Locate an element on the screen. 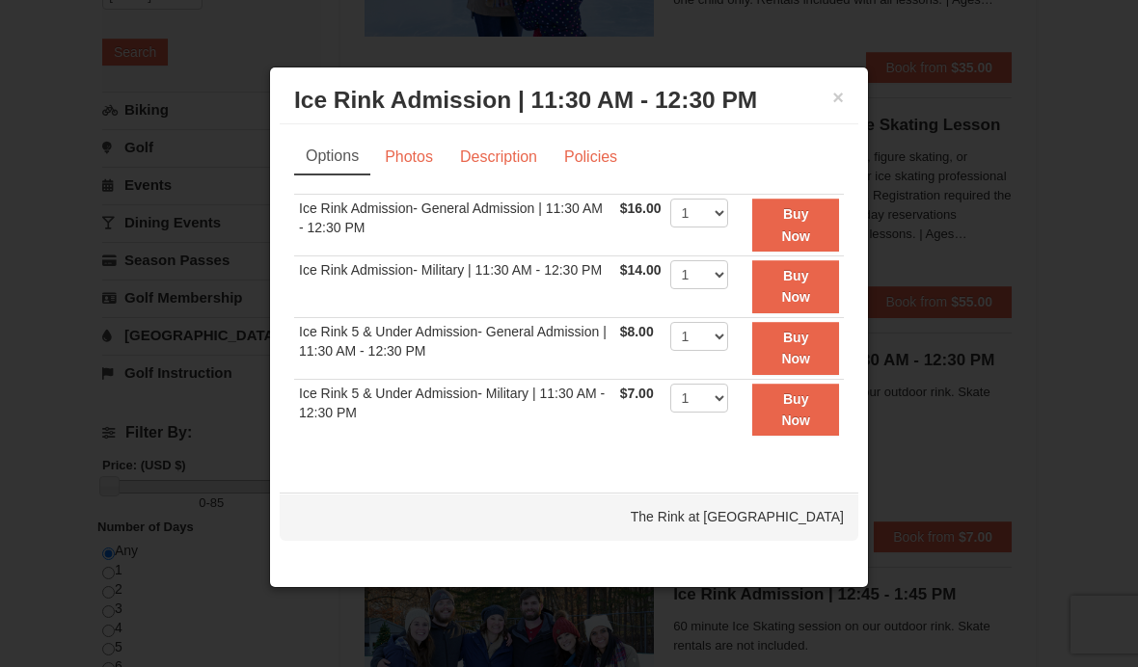 This screenshot has height=667, width=1138. h3: Ice Rink Admission | 11:30 AM - 12:30 PM is located at coordinates (569, 100).